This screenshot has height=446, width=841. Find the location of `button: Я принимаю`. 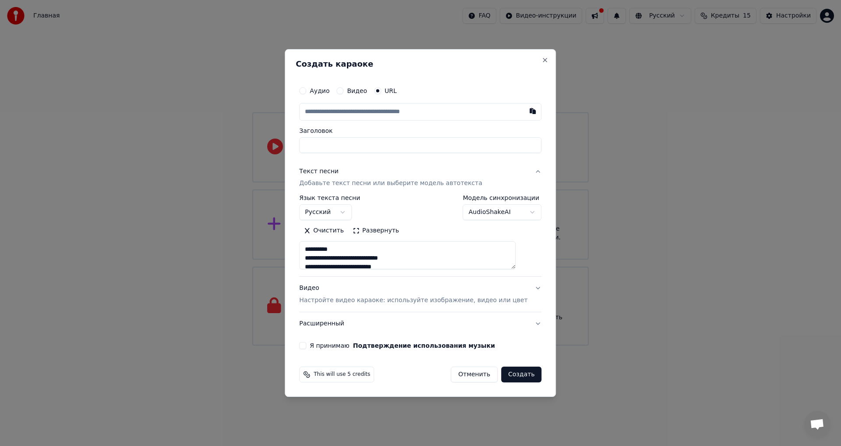

button: Я принимаю is located at coordinates (424, 345).